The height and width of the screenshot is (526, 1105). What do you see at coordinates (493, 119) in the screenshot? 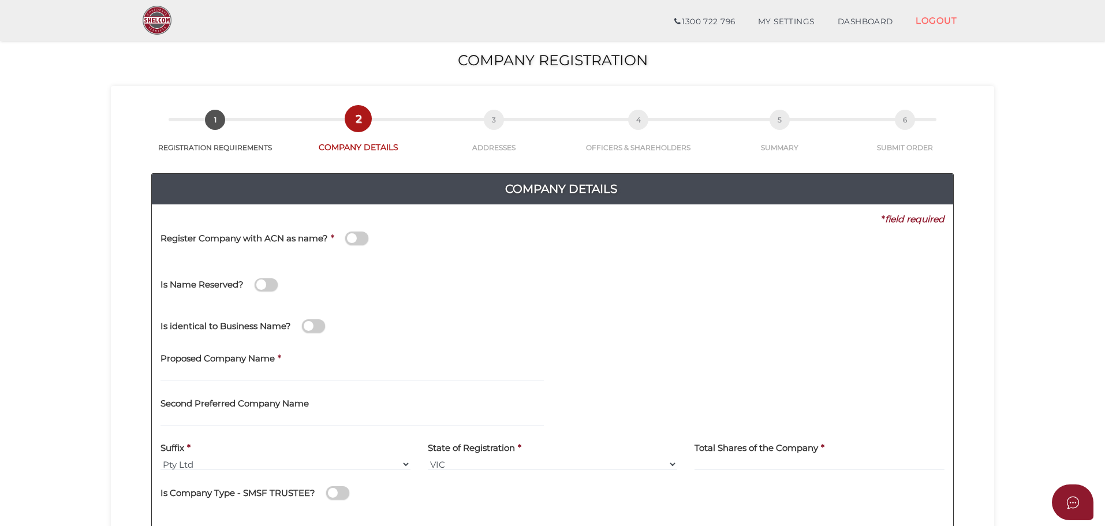
I see `span: 3` at bounding box center [493, 119].